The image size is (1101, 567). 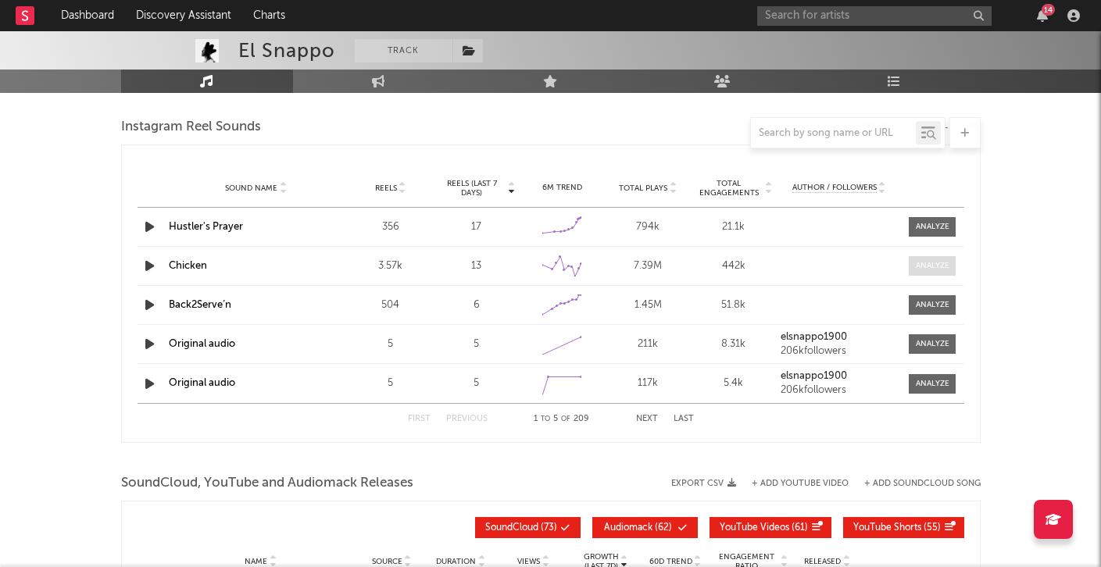 I want to click on span: SoundCloud, YouTube and Audiomack Releases, so click(x=267, y=484).